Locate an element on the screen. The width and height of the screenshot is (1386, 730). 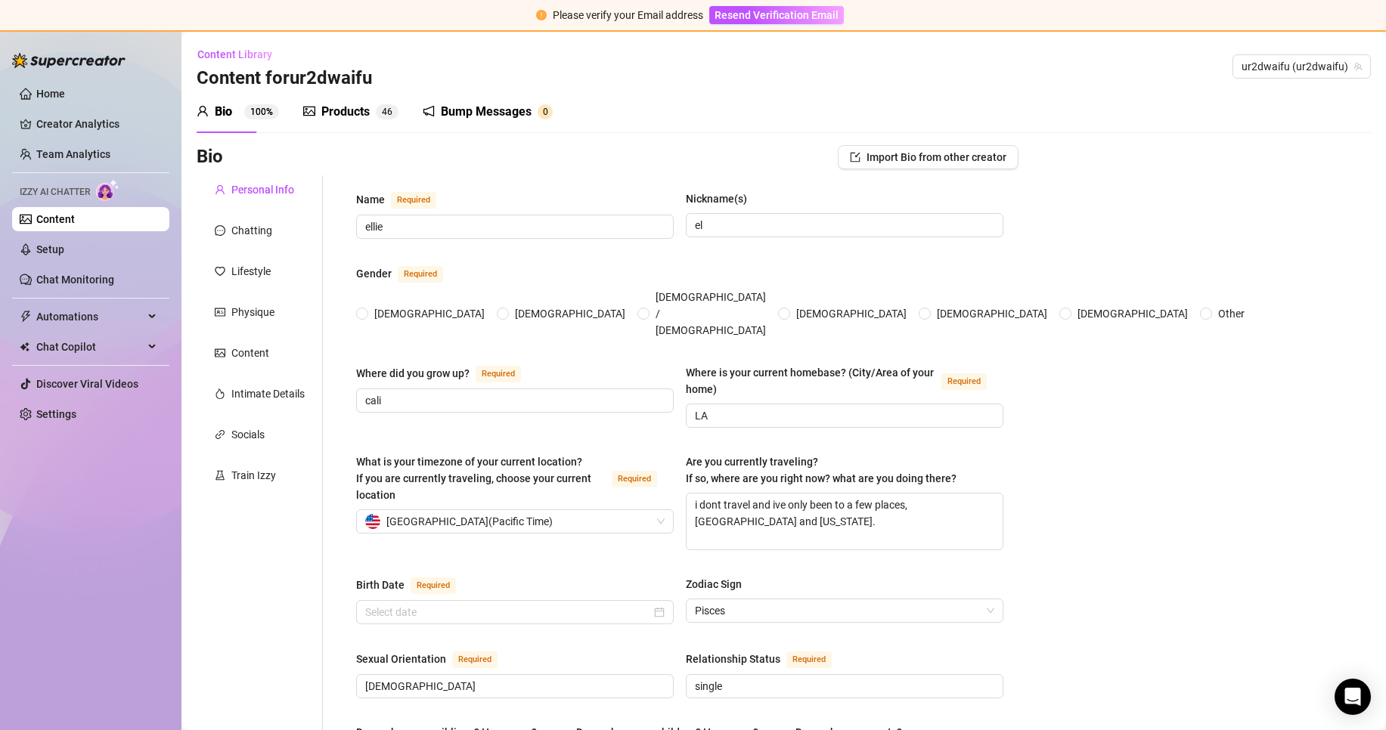
a: Team Analytics is located at coordinates (73, 154).